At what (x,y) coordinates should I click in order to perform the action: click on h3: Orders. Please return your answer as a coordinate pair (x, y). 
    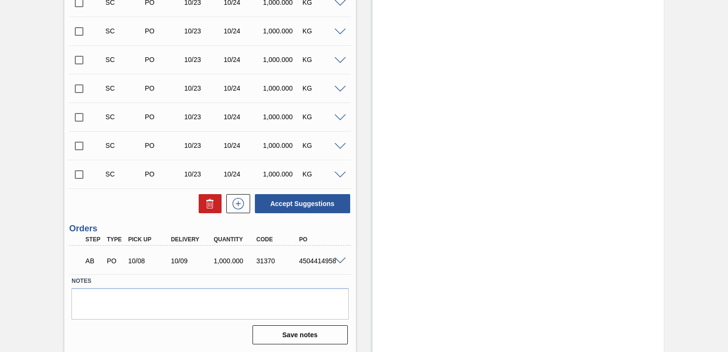
    Looking at the image, I should click on (210, 228).